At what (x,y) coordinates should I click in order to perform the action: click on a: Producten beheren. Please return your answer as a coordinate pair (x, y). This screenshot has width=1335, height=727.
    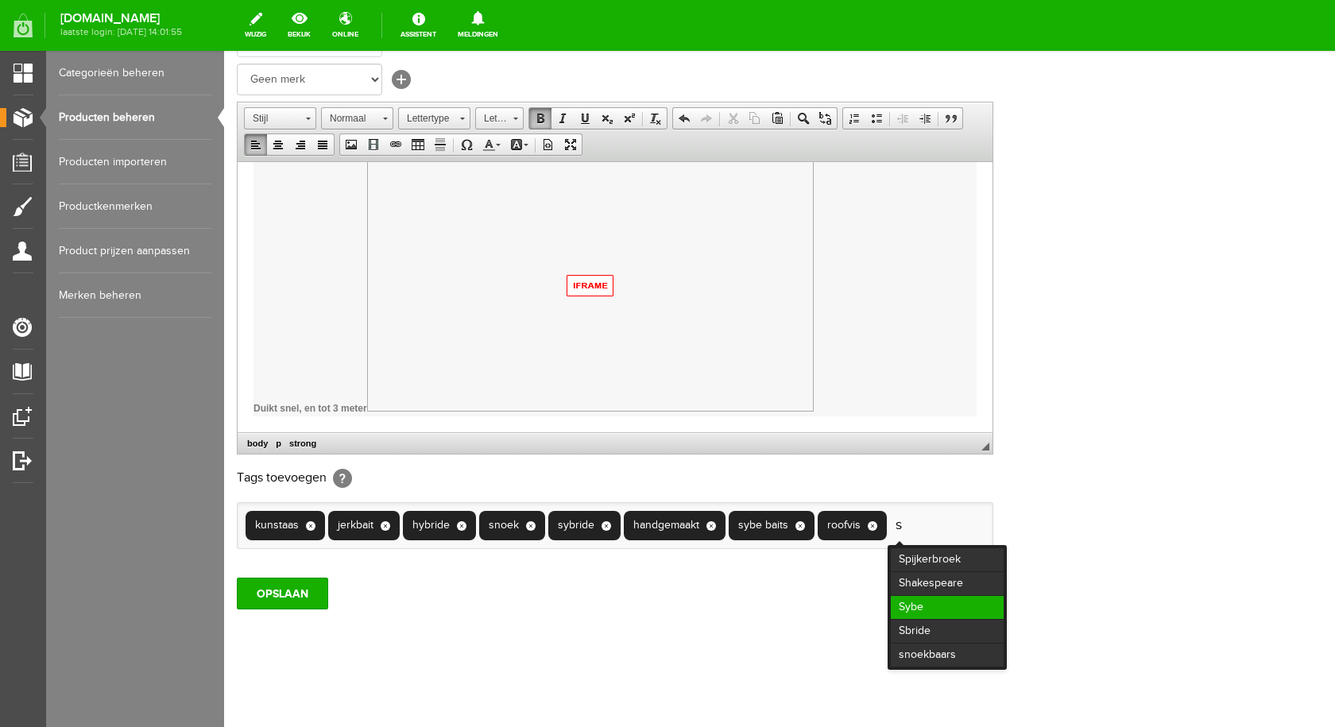
    Looking at the image, I should click on (135, 118).